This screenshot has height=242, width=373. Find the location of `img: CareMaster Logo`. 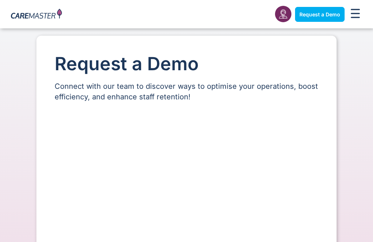

img: CareMaster Logo is located at coordinates (36, 14).